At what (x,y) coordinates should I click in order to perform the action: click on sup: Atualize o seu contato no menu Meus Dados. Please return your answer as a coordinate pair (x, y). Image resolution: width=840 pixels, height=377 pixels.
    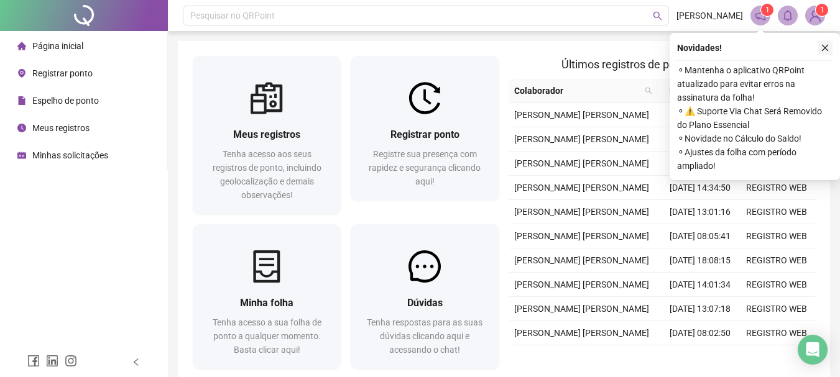
    Looking at the image, I should click on (822, 10).